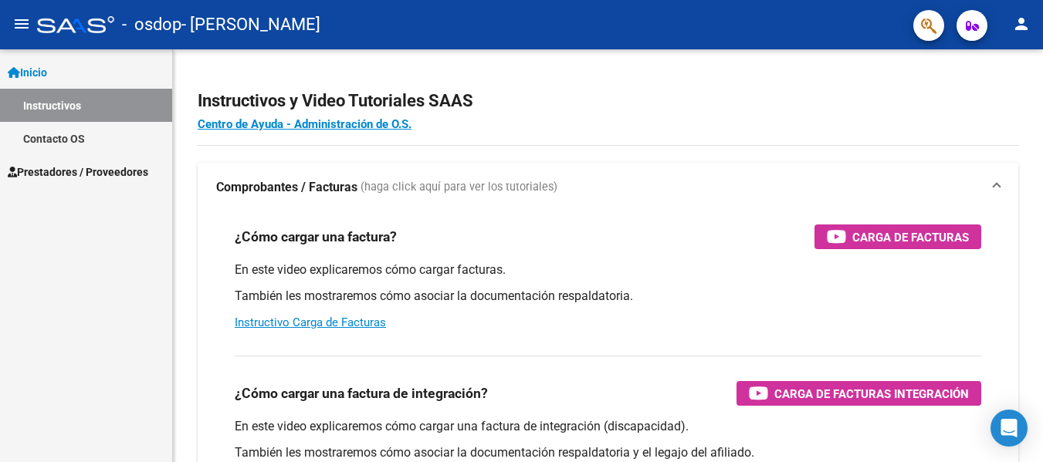  What do you see at coordinates (858, 394) in the screenshot?
I see `button: Carga de Facturas Integración` at bounding box center [858, 394].